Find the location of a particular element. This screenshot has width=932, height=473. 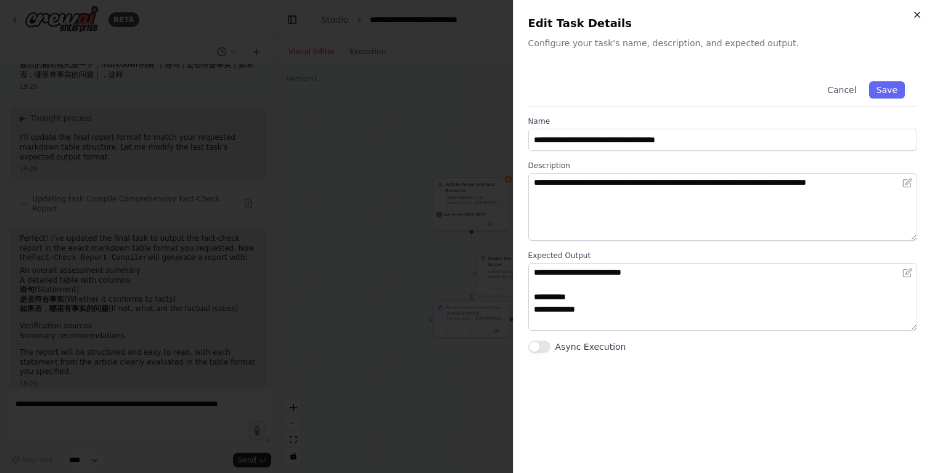

label: Description is located at coordinates (723, 166).